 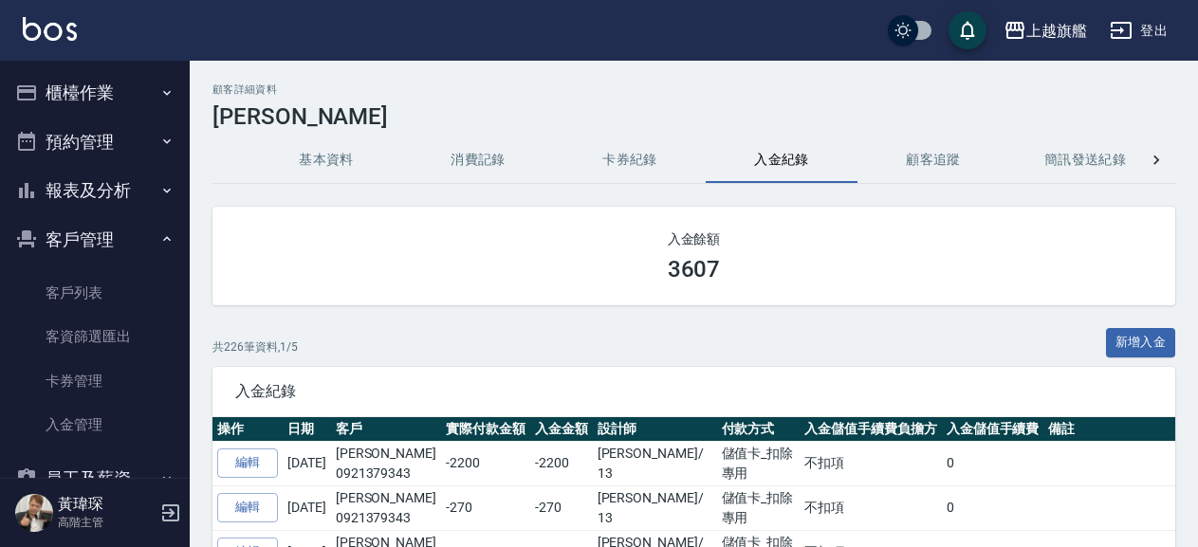 What do you see at coordinates (106, 505) in the screenshot?
I see `h5: 黃瑋琛` at bounding box center [106, 505].